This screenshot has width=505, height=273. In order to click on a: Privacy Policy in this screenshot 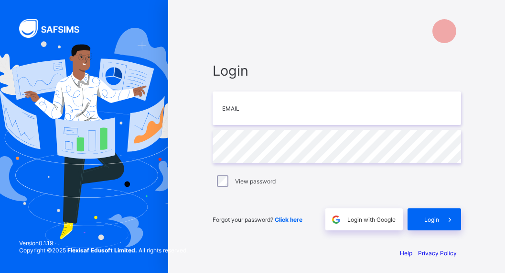, I will do `click(438, 252)`.